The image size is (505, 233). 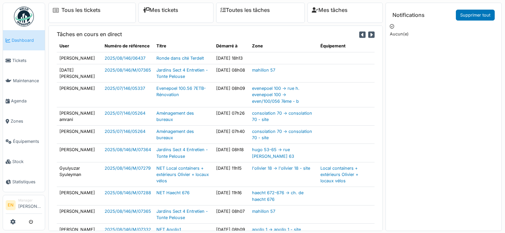 I want to click on span: Statistiques, so click(x=27, y=182).